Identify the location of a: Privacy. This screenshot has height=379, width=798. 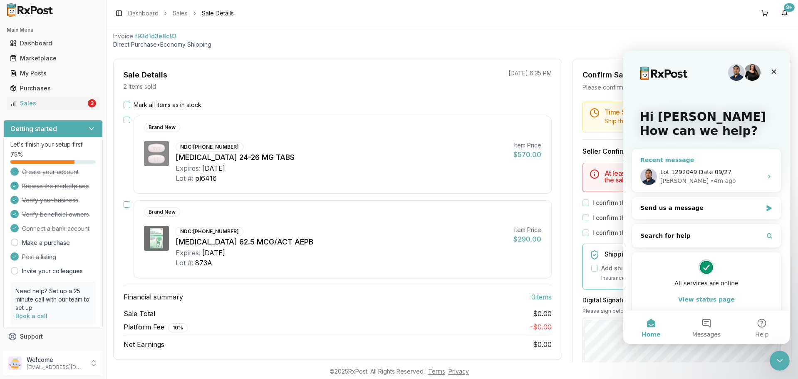
(458, 371).